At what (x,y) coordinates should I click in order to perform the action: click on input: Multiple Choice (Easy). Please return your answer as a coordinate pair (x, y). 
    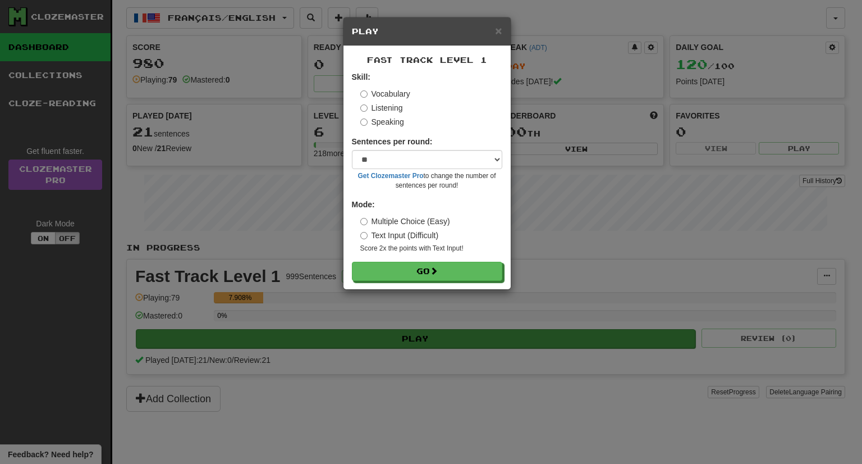
    Looking at the image, I should click on (364, 221).